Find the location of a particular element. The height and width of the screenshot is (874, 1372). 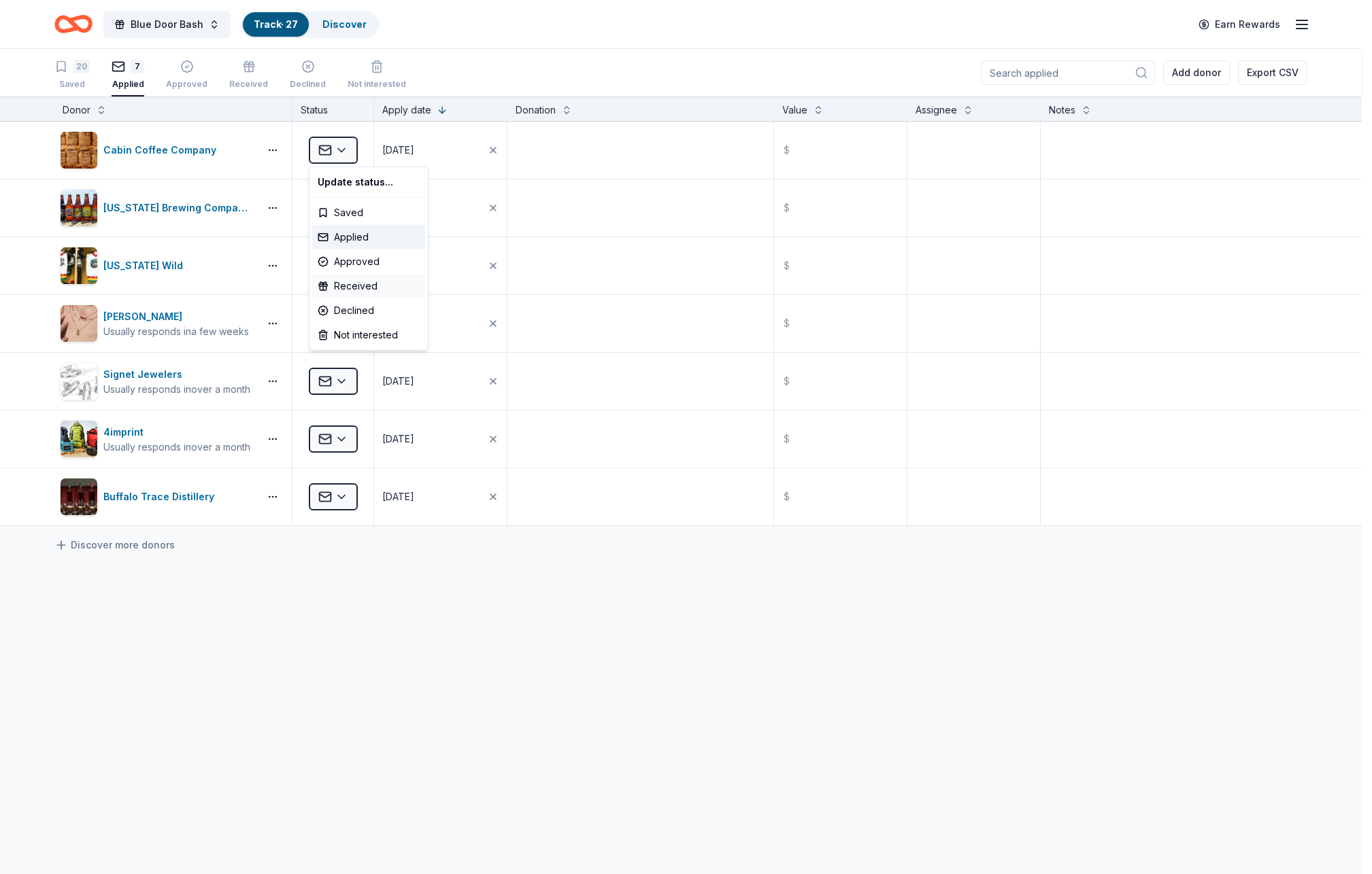

div: Update status... is located at coordinates (369, 182).